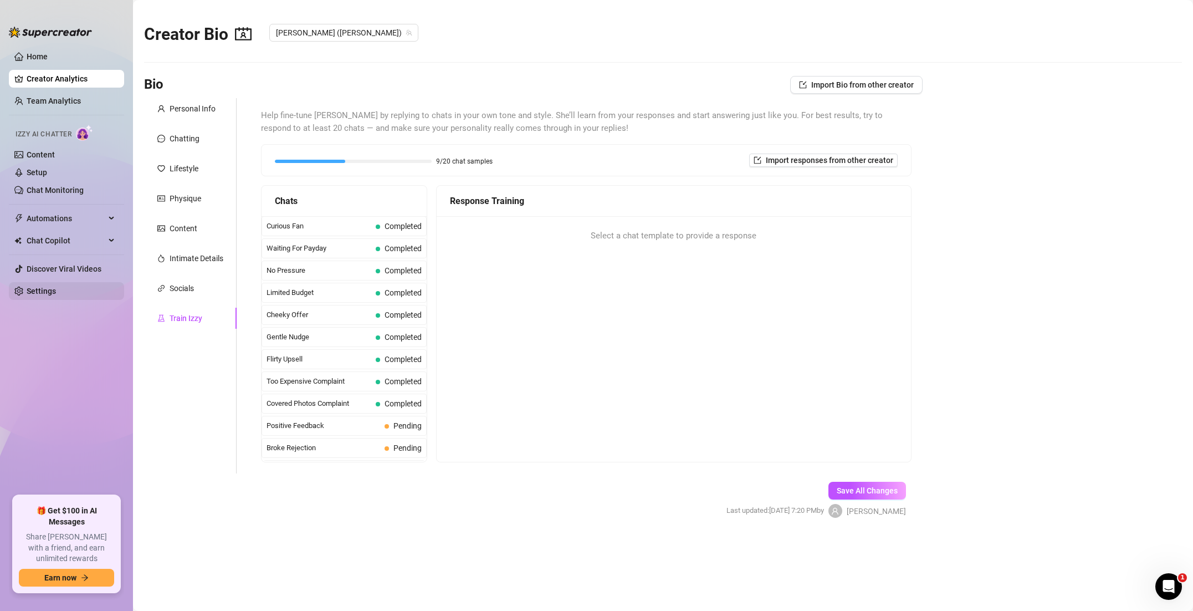 The height and width of the screenshot is (611, 1193). What do you see at coordinates (286, 201) in the screenshot?
I see `span: Chats` at bounding box center [286, 201].